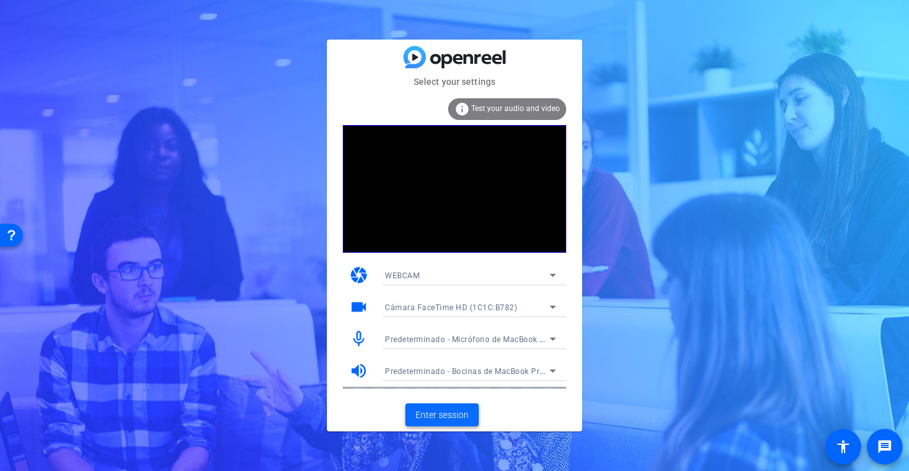 Image resolution: width=909 pixels, height=471 pixels. What do you see at coordinates (486, 339) in the screenshot?
I see `span: Predeterminado - Micrófono de MacBook Pro (Built-in)` at bounding box center [486, 339].